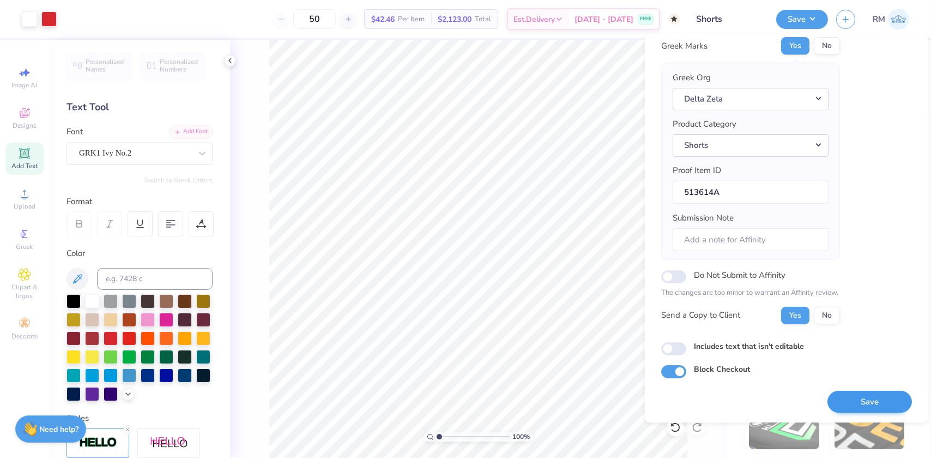 The width and height of the screenshot is (931, 458). I want to click on label: Includes text that isn't editable, so click(749, 345).